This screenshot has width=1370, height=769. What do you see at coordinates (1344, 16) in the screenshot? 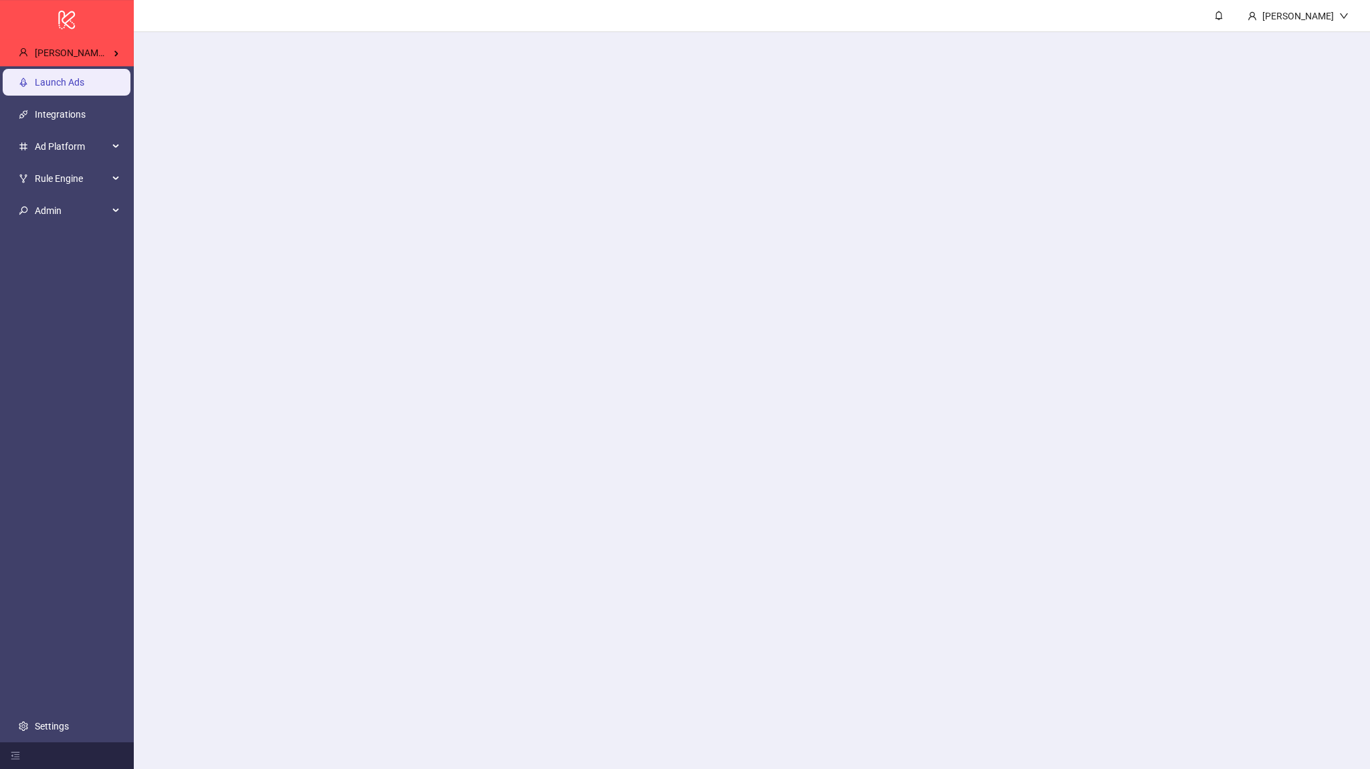
I see `span: down` at bounding box center [1344, 16].